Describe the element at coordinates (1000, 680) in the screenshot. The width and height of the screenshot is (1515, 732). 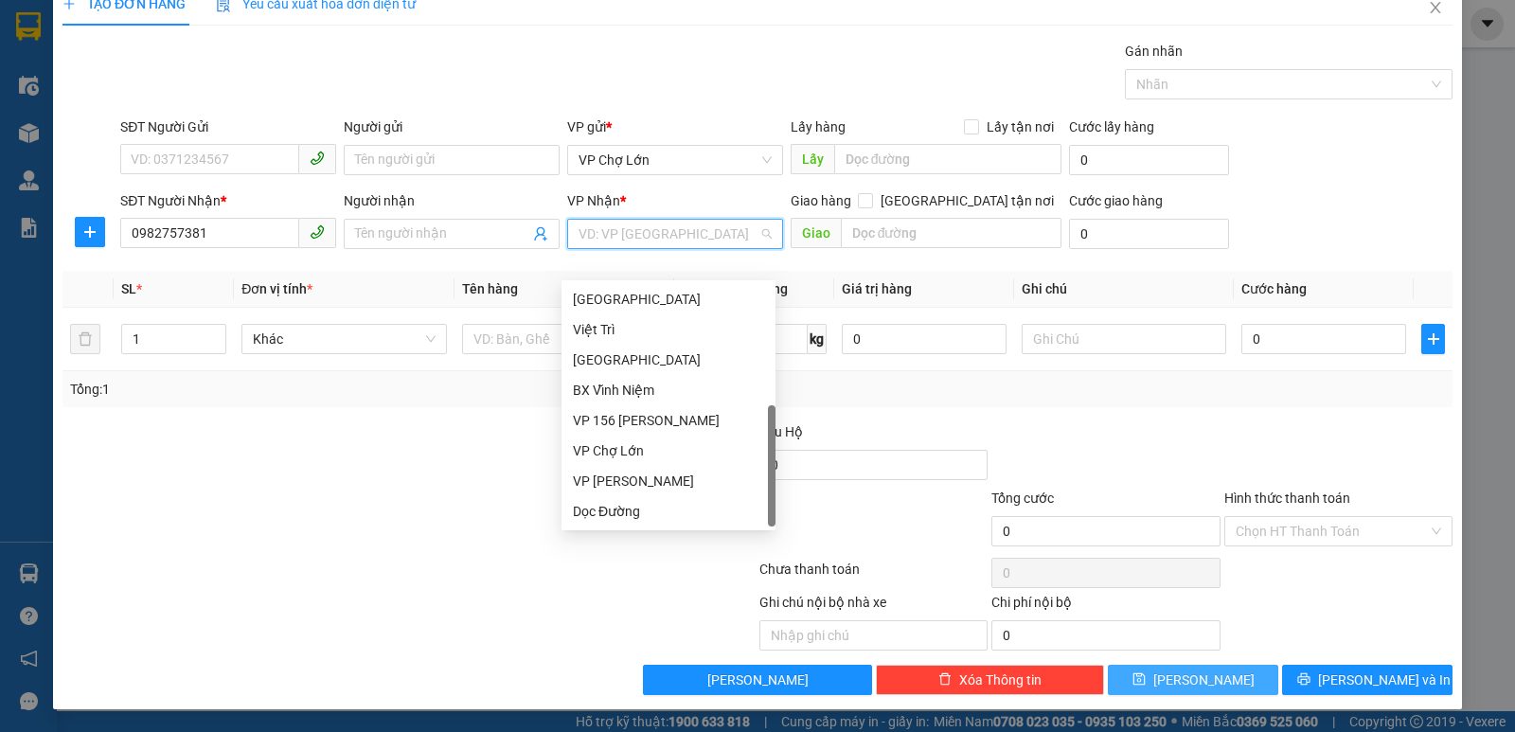
I see `span: Xóa Thông tin` at that location.